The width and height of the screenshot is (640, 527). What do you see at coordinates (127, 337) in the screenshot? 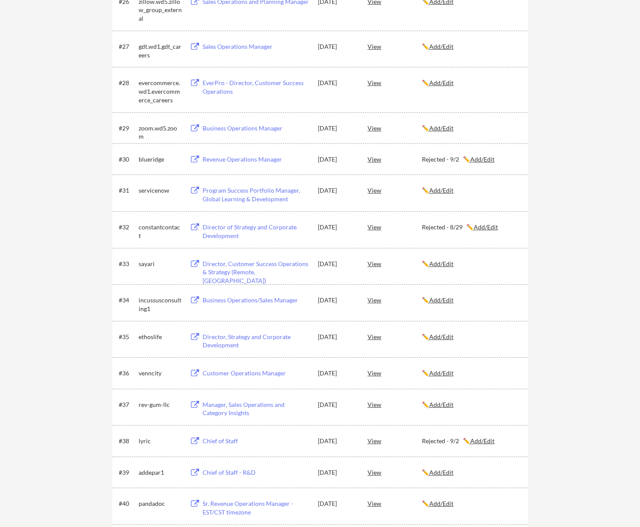
I see `div: #35` at bounding box center [127, 337].